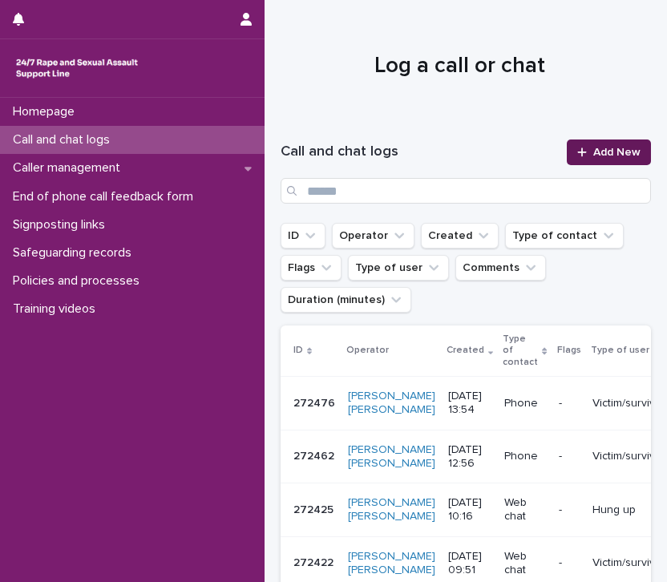 This screenshot has height=582, width=667. What do you see at coordinates (569, 350) in the screenshot?
I see `p: Flags` at bounding box center [569, 350].